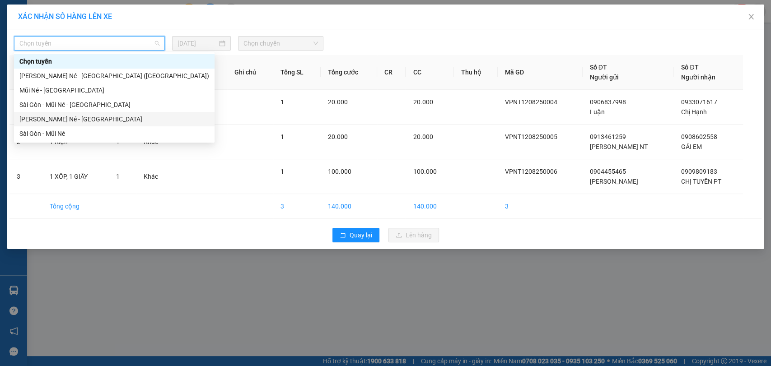 This screenshot has width=771, height=366. Describe the element at coordinates (699, 172) in the screenshot. I see `span: 0909809183` at that location.